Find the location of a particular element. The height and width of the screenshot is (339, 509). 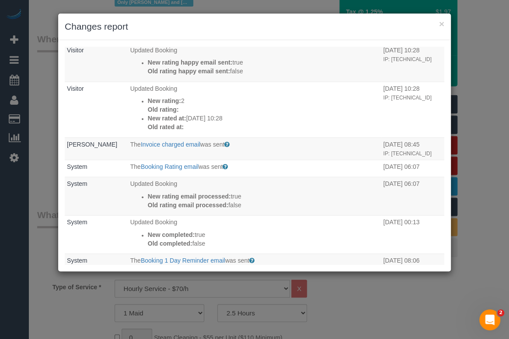

strong: New completed: is located at coordinates (171, 235).